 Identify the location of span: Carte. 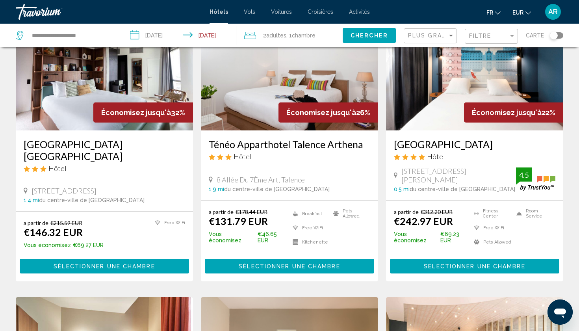
(535, 35).